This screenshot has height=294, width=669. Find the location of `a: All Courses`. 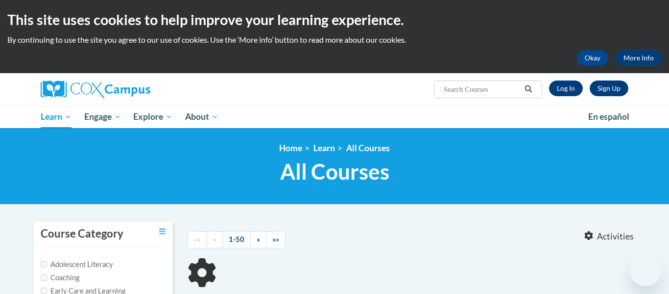

a: All Courses is located at coordinates (368, 147).